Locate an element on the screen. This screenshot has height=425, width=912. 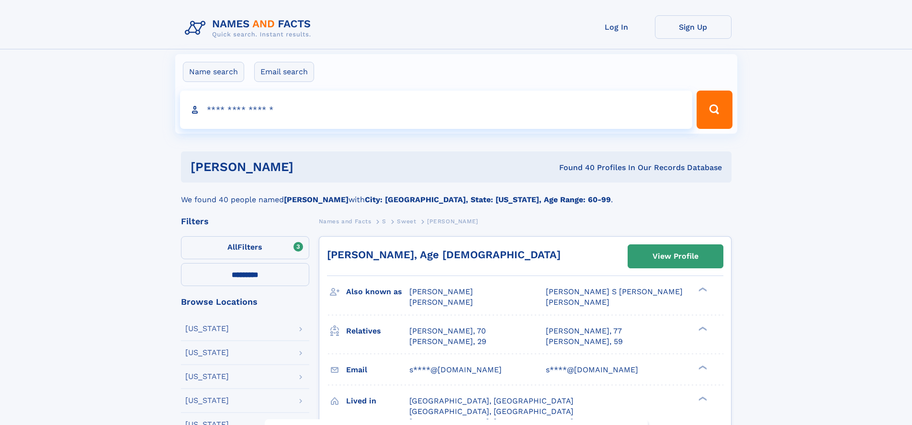
div: Found 40 Profiles In Our Records Database is located at coordinates (574, 168).